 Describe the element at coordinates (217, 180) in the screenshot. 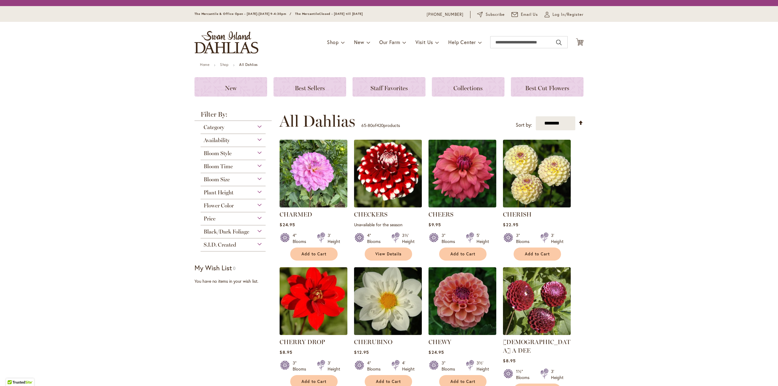

I see `span: Bloom Size` at that location.